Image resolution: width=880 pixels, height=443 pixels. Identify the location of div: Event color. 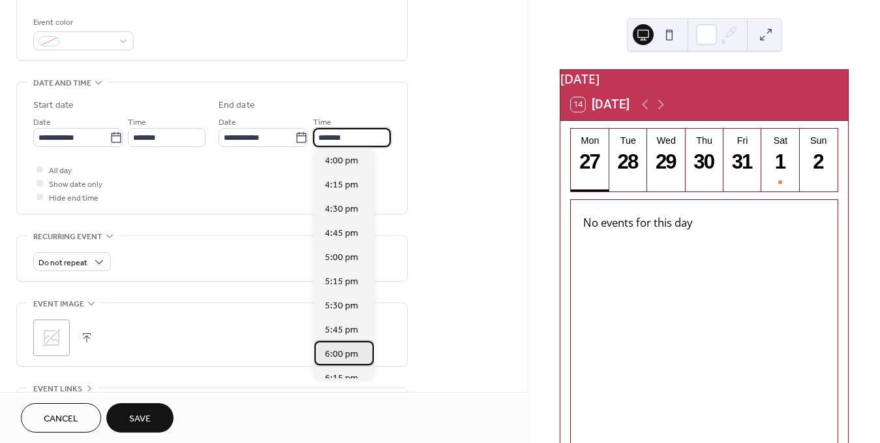
(82, 22).